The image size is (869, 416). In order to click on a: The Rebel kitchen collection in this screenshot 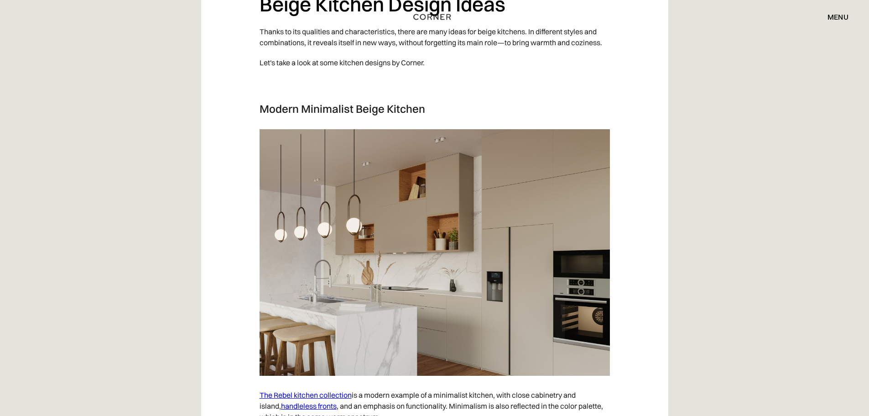, I will do `click(306, 395)`.